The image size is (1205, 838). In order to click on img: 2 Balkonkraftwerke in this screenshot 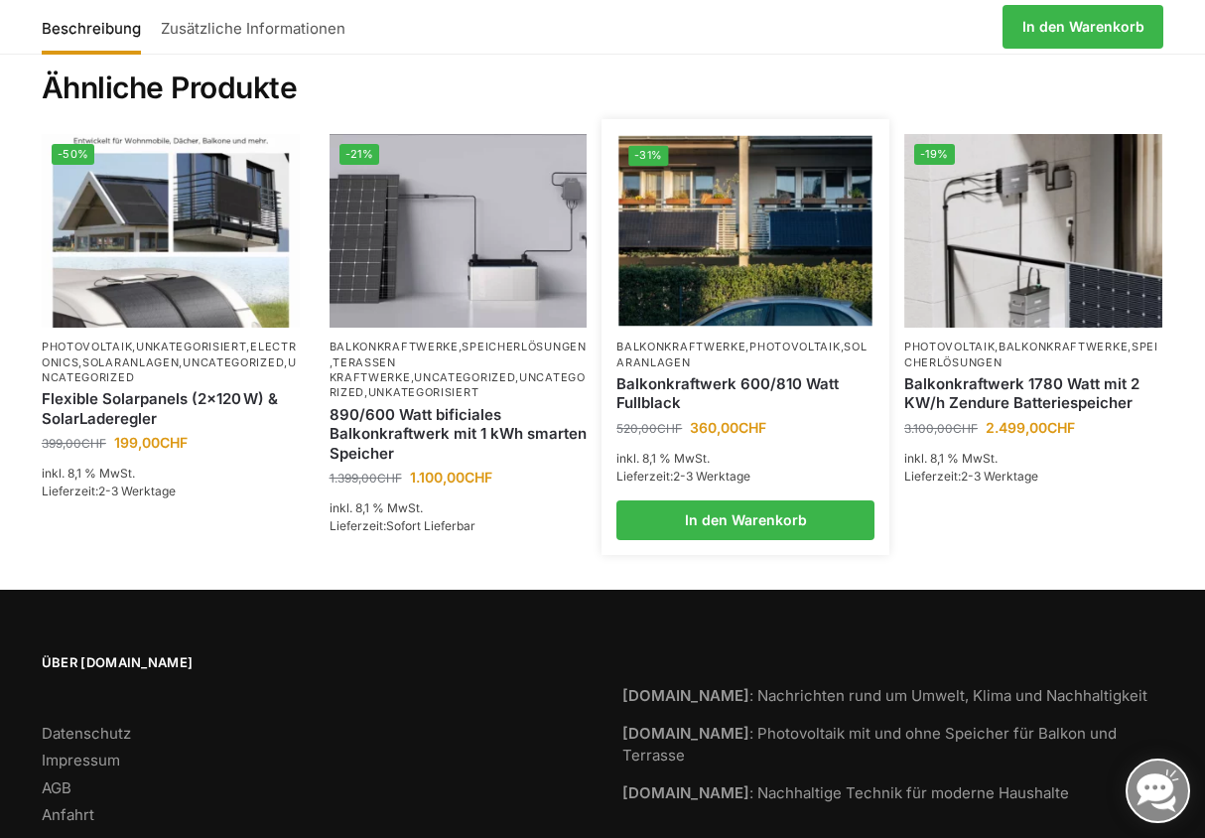, I will do `click(746, 230)`.